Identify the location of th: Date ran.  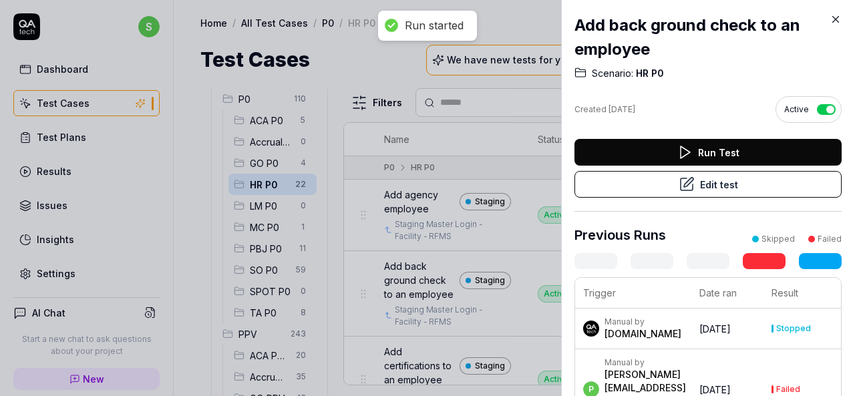
(728, 293).